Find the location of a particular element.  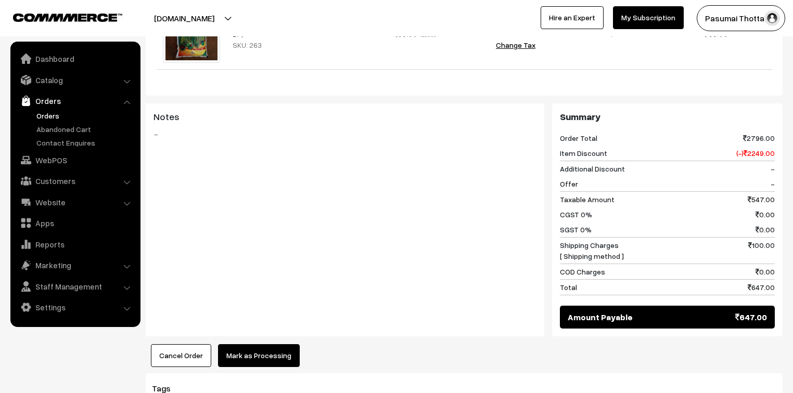

span: Offer is located at coordinates (568, 184).